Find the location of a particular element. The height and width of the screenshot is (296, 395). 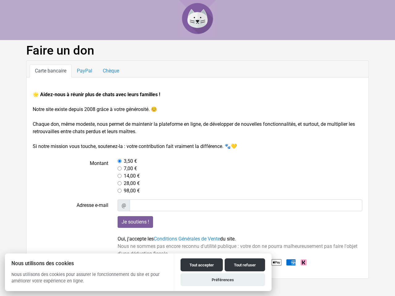

p: Nous utilisons des cookies pour assurer le fonctionnement du site et pour améliorer votre expérie... is located at coordinates (89, 280).